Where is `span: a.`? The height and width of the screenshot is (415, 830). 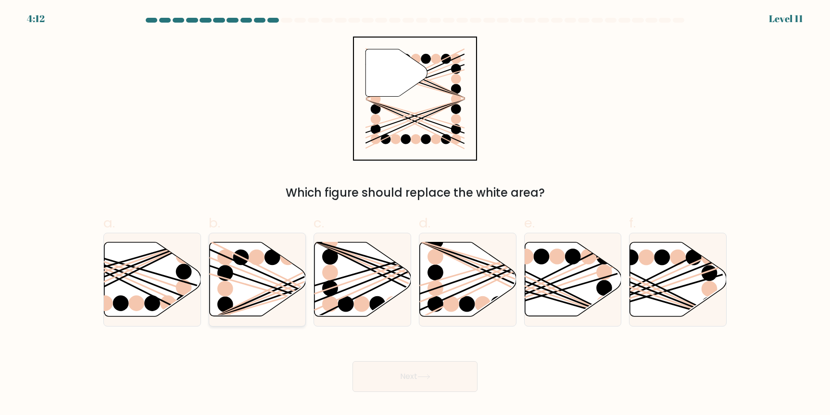
span: a. is located at coordinates (109, 223).